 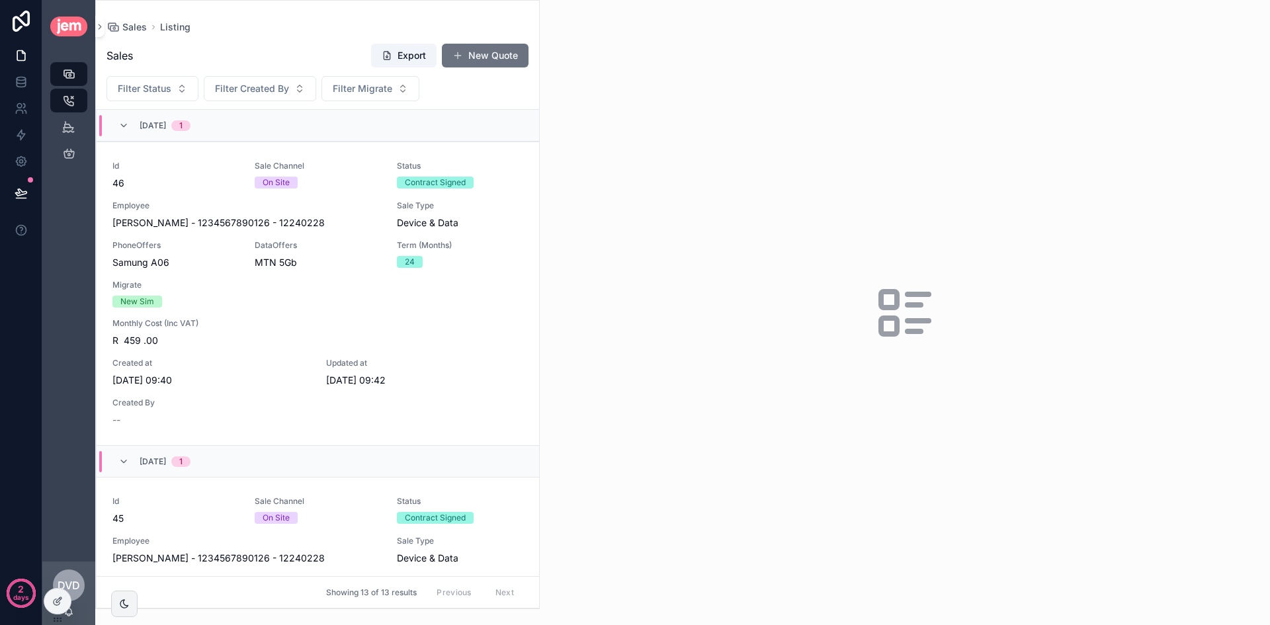 I want to click on span: Updated at, so click(x=425, y=363).